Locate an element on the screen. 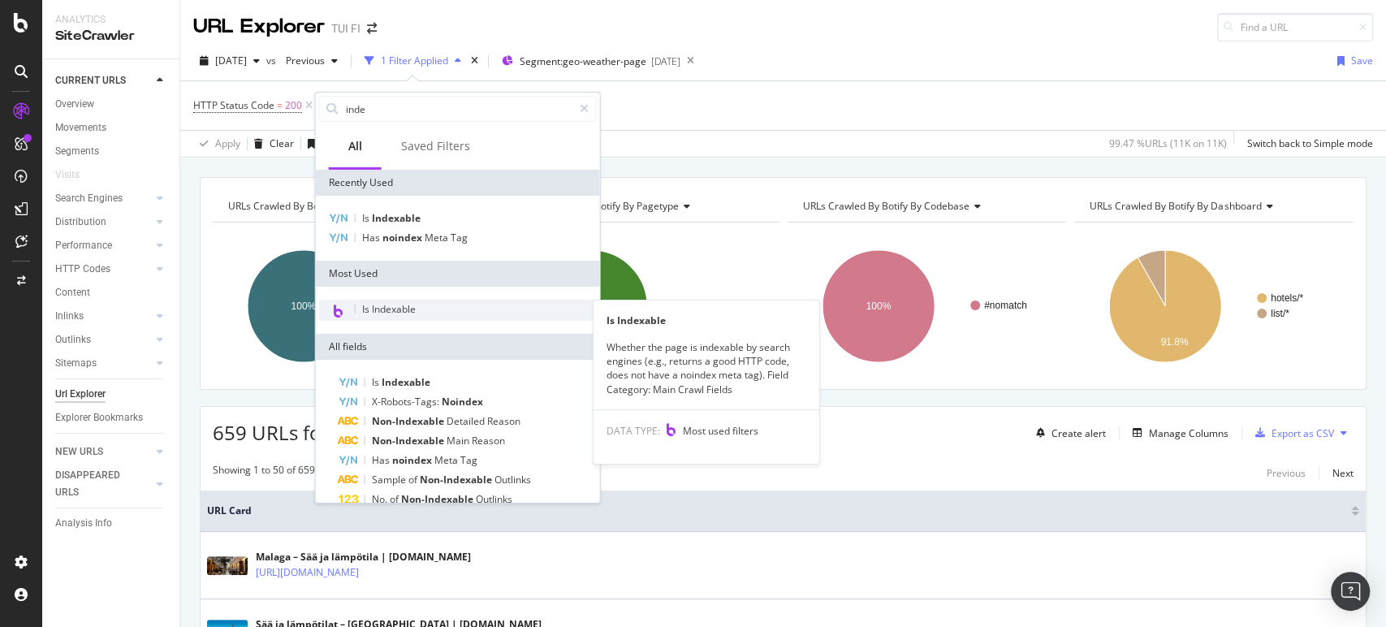 The height and width of the screenshot is (627, 1386). span: 200 is located at coordinates (293, 106).